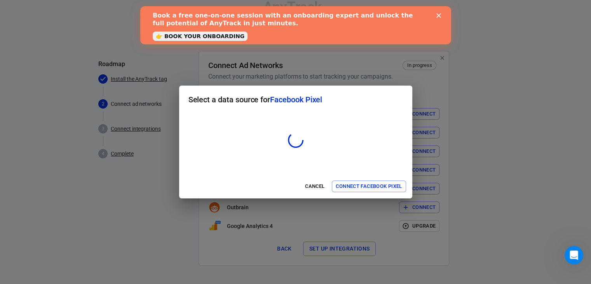 The image size is (591, 284). Describe the element at coordinates (300, 9) in the screenshot. I see `div: Close` at that location.